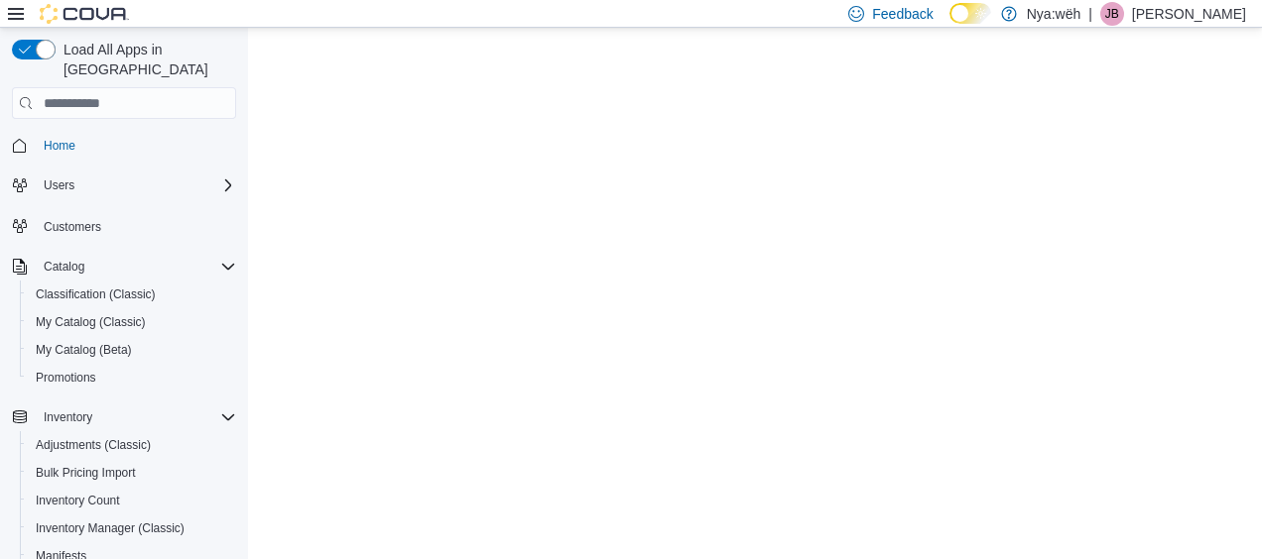 Image resolution: width=1262 pixels, height=559 pixels. What do you see at coordinates (83, 350) in the screenshot?
I see `a: My Catalog (Beta)` at bounding box center [83, 350].